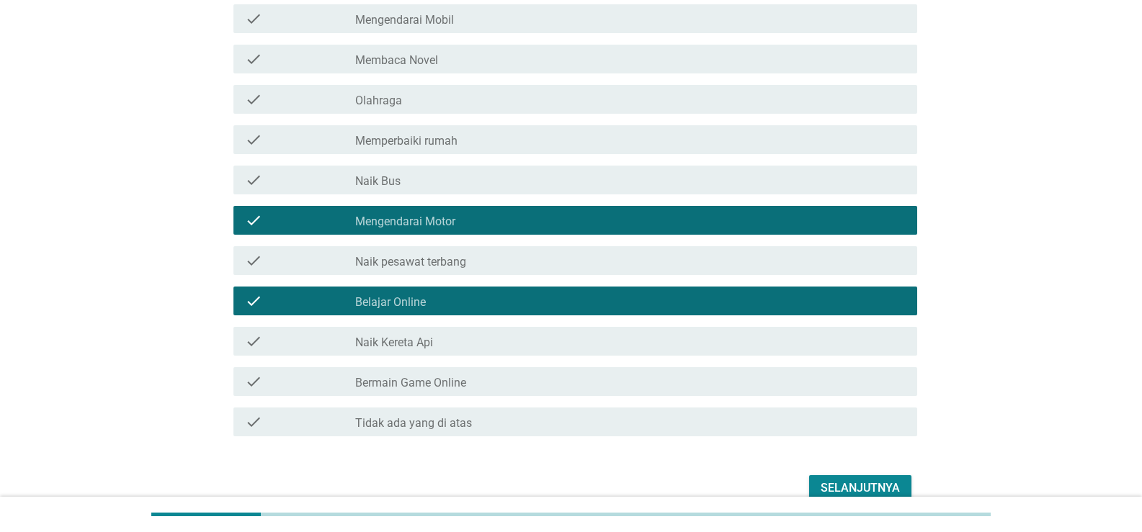 This screenshot has height=532, width=1142. Describe the element at coordinates (390, 303) in the screenshot. I see `label: Belajar Online` at that location.